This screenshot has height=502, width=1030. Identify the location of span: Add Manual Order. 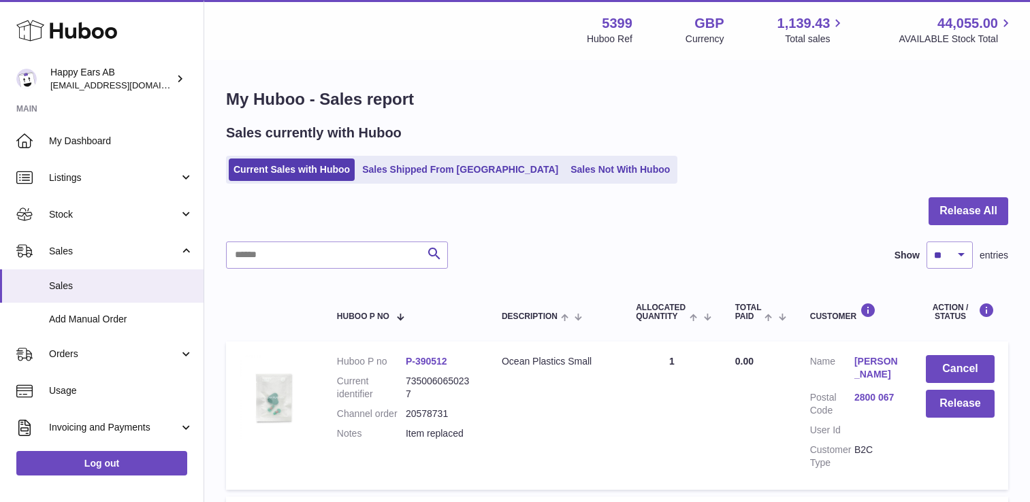
(121, 319).